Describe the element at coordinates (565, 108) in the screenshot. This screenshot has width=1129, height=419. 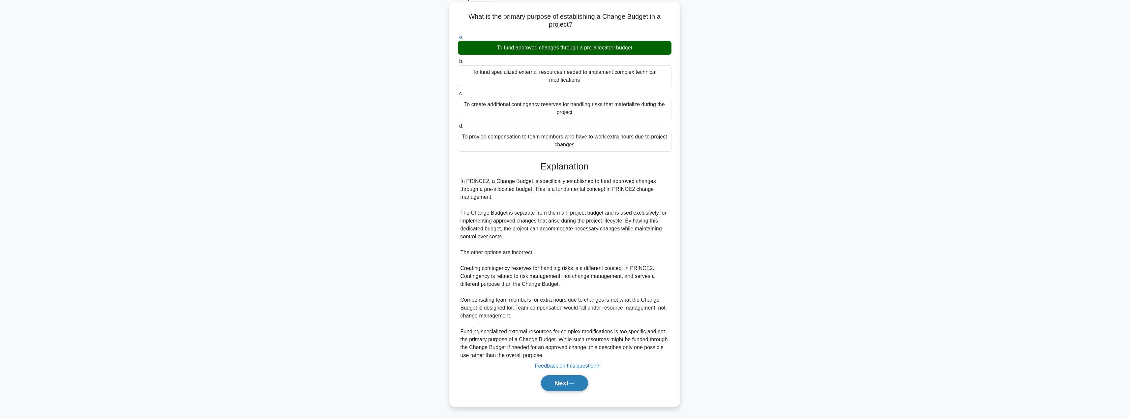
I see `div: To create additional contingency reserves for handling risks that materialize during the project` at that location.